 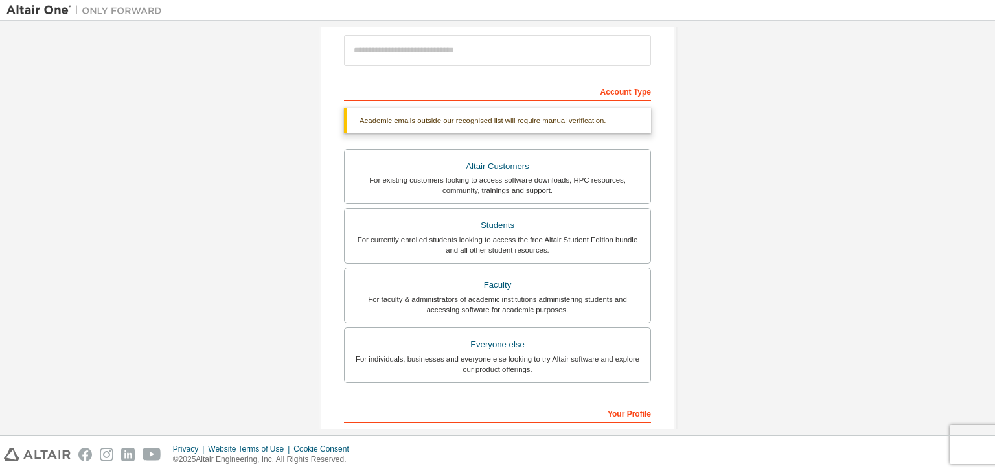 I want to click on div: Academic emails outside our recognised list will require manual verification., so click(x=497, y=120).